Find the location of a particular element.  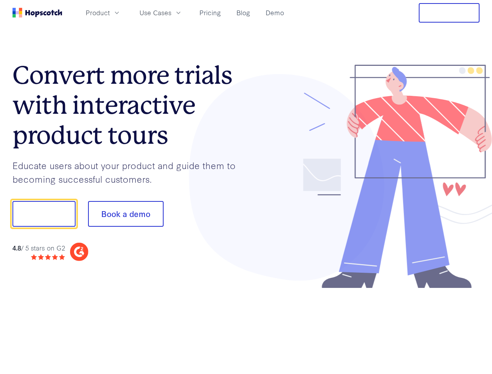

div: / 5 stars on G2 is located at coordinates (39, 248).